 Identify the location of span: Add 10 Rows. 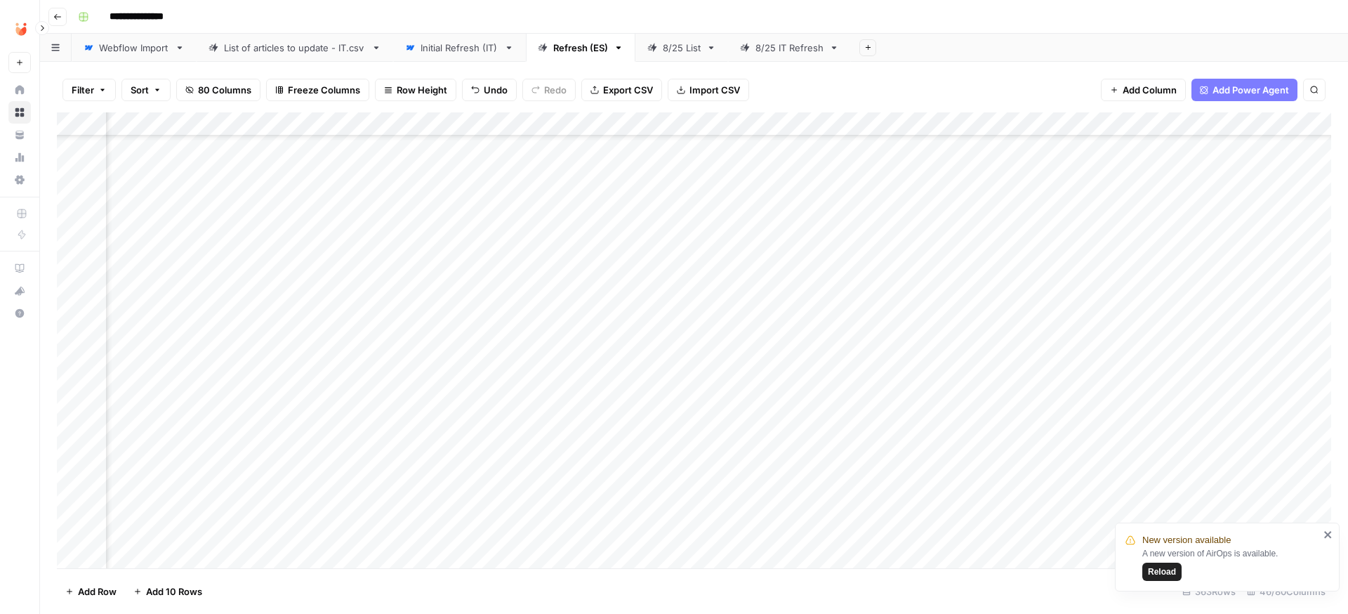
(174, 591).